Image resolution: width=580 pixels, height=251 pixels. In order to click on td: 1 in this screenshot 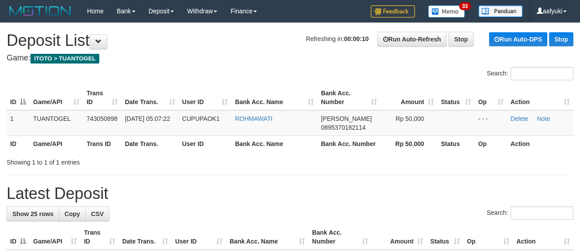, I will do `click(18, 123)`.